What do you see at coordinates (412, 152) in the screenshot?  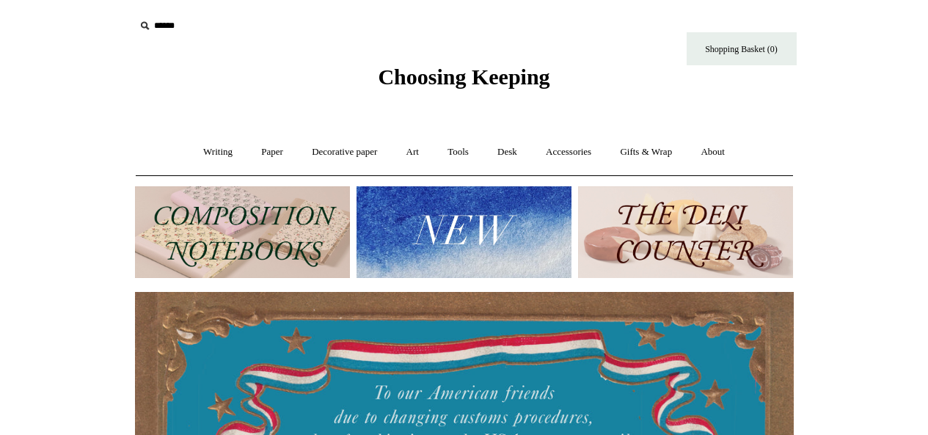 I see `a: Art` at bounding box center [412, 152].